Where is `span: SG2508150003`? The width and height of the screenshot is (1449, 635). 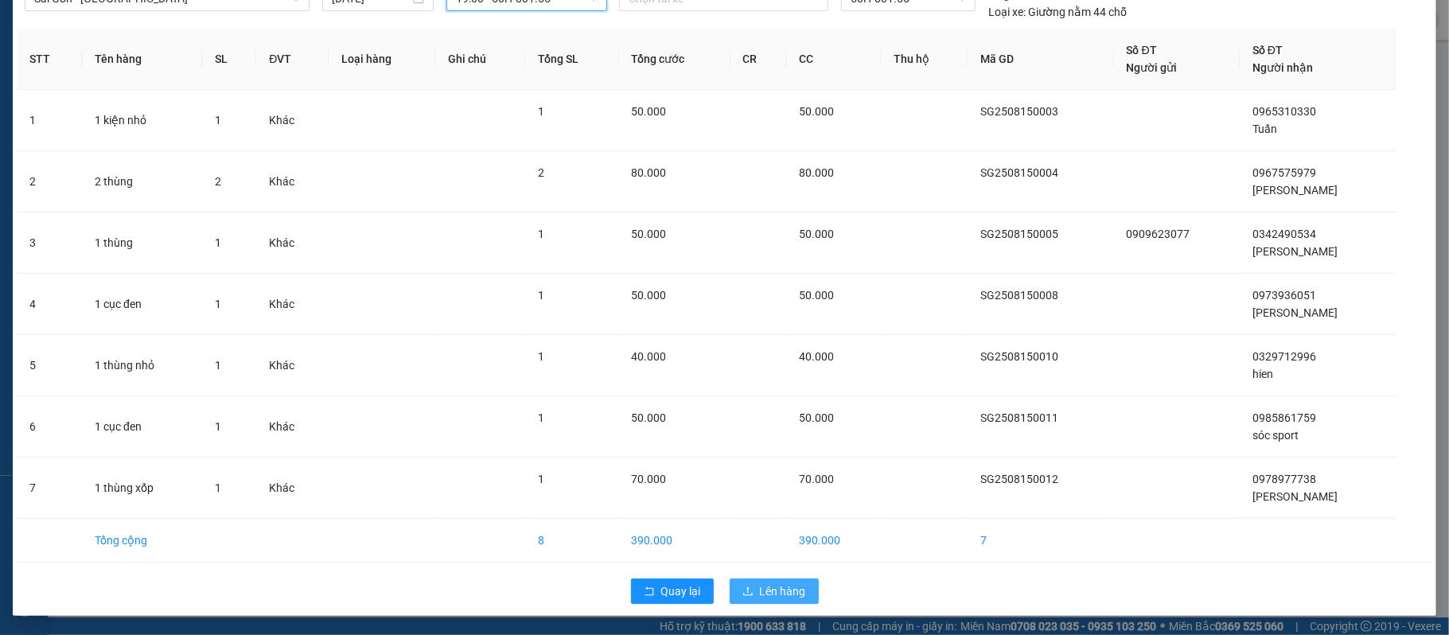 span: SG2508150003 is located at coordinates (1019, 111).